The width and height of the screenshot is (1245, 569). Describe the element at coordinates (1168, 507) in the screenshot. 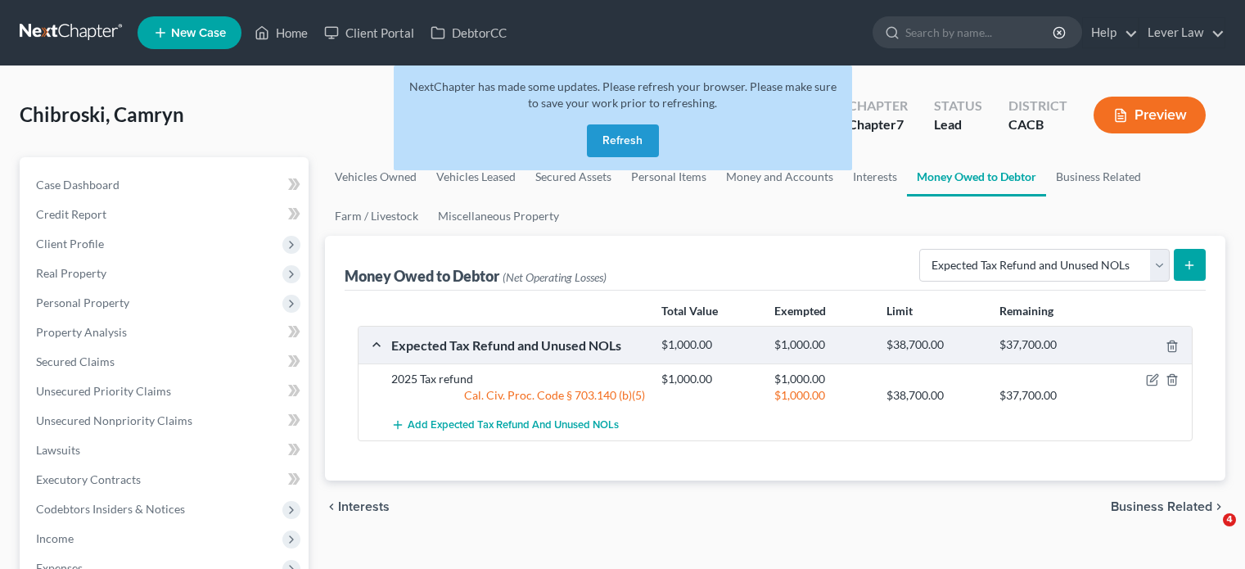

I see `button: Business Related chevron_right` at that location.